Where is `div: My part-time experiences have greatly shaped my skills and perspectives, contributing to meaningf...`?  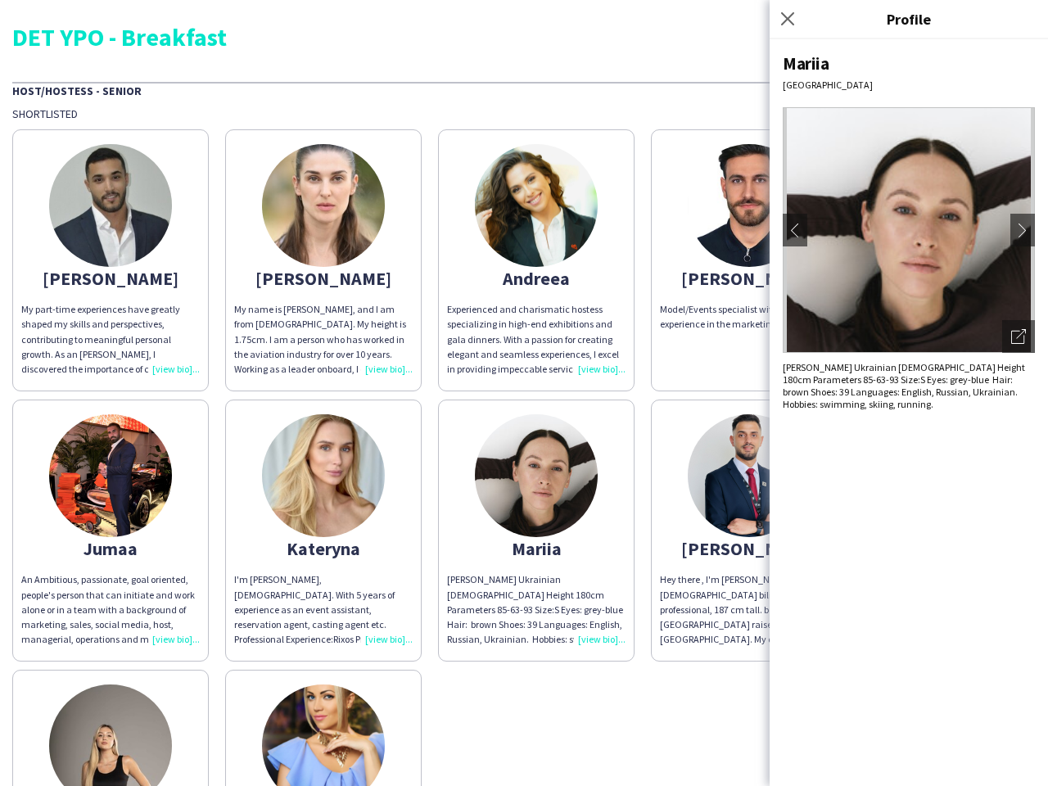 div: My part-time experiences have greatly shaped my skills and perspectives, contributing to meaningf... is located at coordinates (111, 339).